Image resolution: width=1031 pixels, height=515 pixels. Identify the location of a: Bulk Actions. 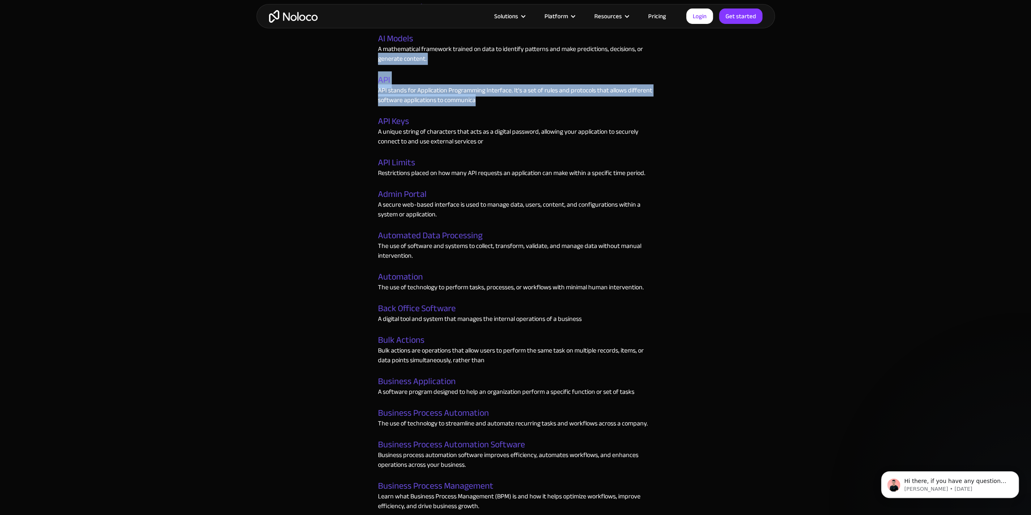
(401, 340).